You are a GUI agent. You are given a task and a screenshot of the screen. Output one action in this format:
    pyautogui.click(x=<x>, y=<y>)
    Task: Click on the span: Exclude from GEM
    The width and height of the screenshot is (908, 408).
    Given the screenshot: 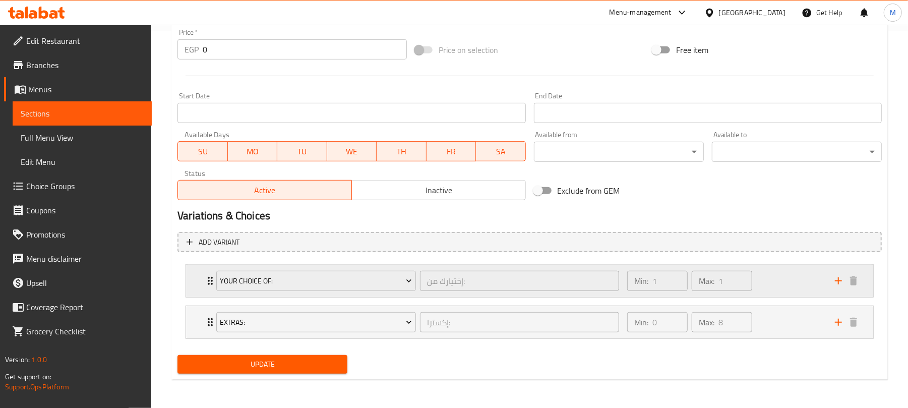 What is the action you would take?
    pyautogui.click(x=589, y=191)
    